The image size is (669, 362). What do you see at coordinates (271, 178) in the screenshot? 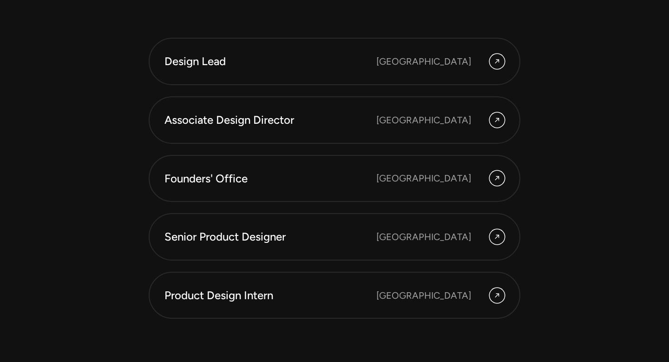
I see `div: Founders' Office` at bounding box center [271, 178].